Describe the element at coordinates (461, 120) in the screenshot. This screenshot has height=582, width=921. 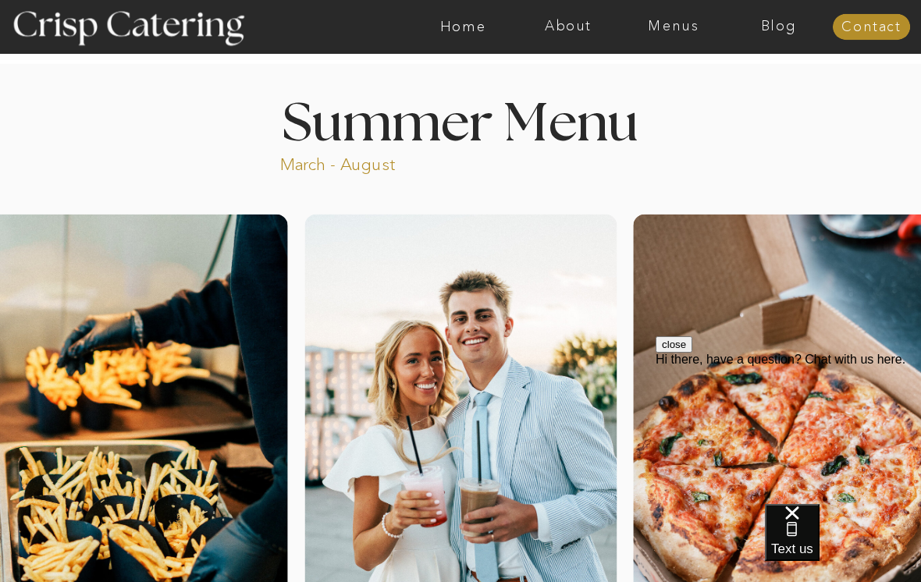
I see `h1: Summer Menu` at that location.